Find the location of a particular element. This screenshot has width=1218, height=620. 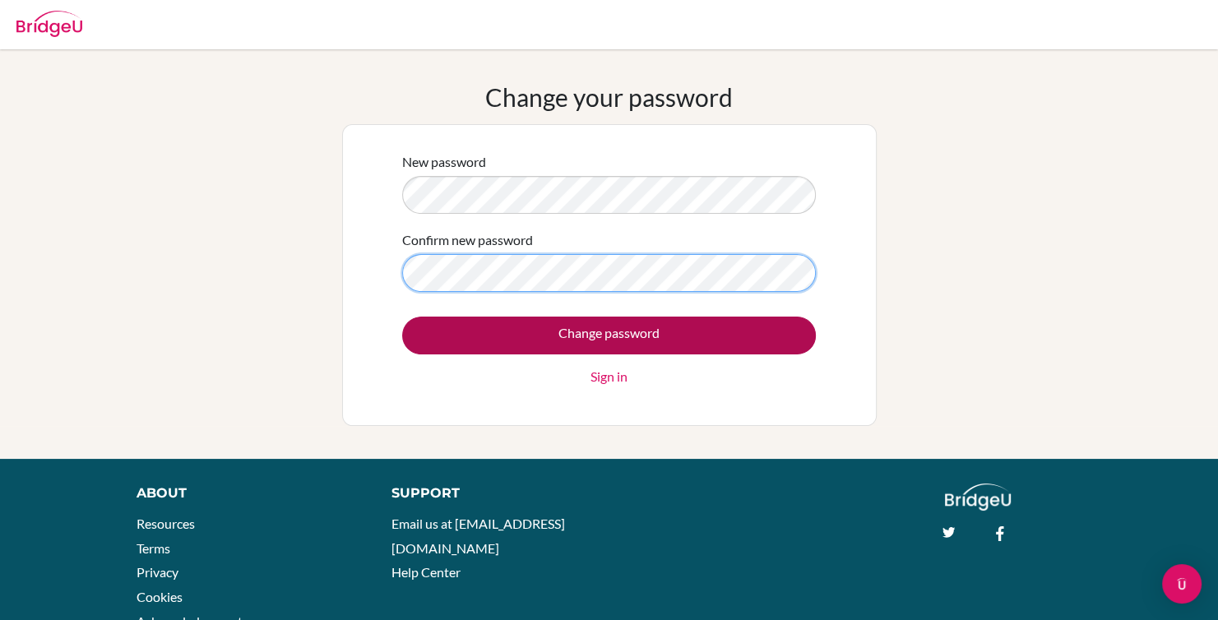

a: Resources is located at coordinates (165, 523).